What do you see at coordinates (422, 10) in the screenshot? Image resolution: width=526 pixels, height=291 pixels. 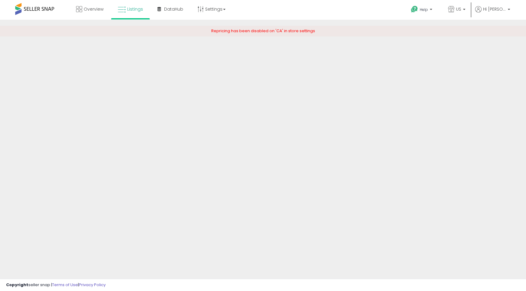 I see `a: Help` at bounding box center [422, 10].